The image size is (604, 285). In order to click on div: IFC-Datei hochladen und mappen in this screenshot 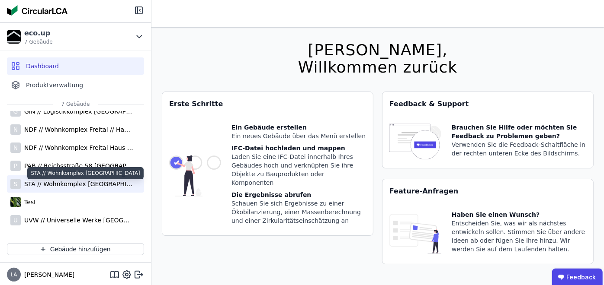, I will do `click(298, 148)`.